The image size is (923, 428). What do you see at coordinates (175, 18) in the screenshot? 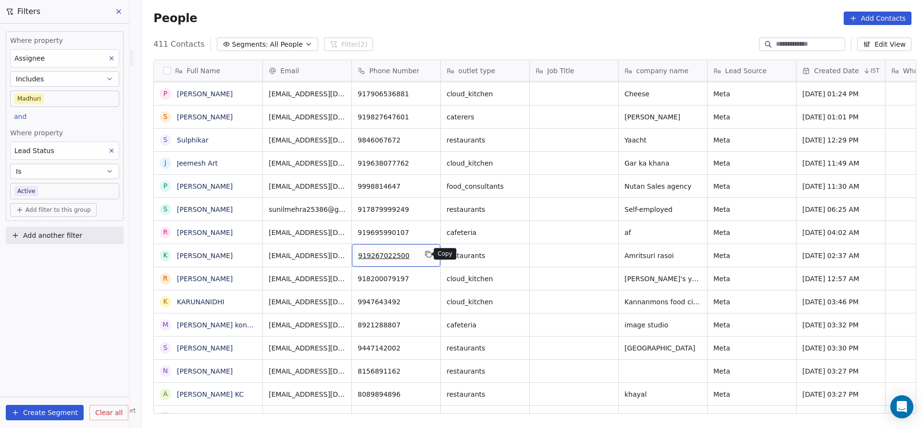
I see `span: People` at bounding box center [175, 18].